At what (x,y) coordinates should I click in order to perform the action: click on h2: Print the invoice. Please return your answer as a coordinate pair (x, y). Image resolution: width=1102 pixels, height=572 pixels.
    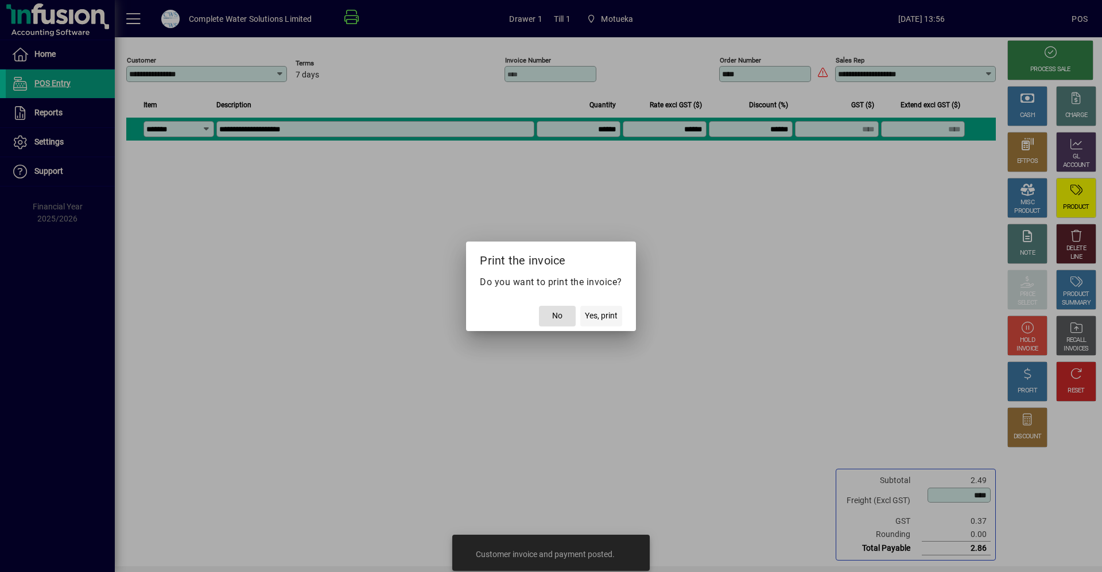
    Looking at the image, I should click on (551, 258).